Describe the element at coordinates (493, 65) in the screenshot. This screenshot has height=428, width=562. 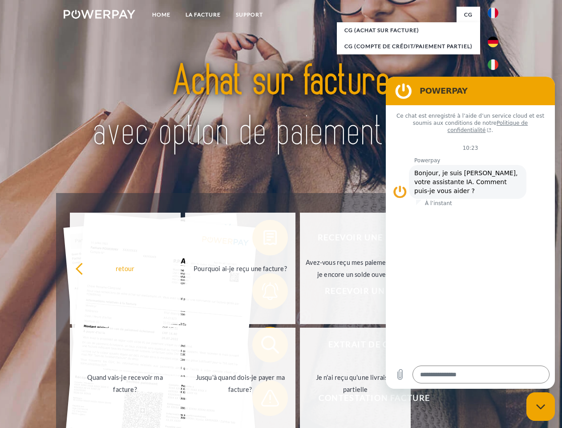
I see `img: it` at that location.